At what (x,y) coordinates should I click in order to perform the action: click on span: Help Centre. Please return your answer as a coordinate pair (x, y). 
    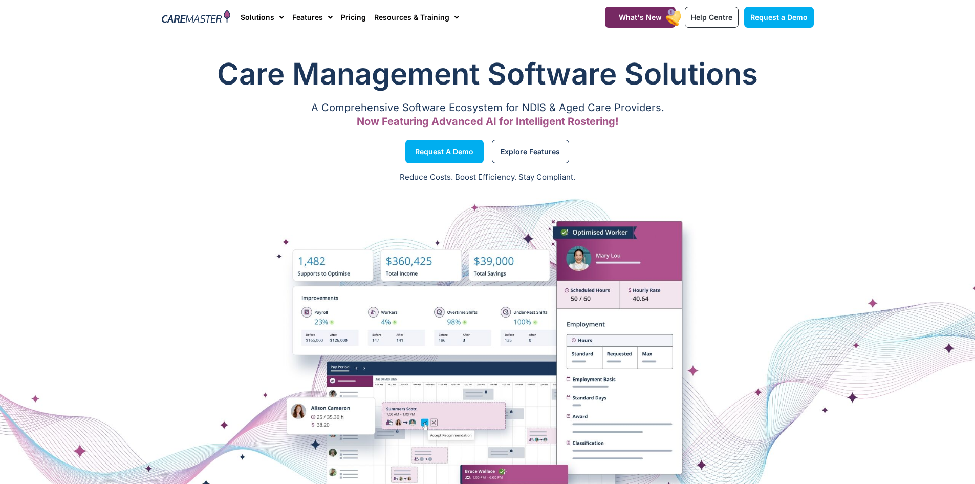
    Looking at the image, I should click on (711, 17).